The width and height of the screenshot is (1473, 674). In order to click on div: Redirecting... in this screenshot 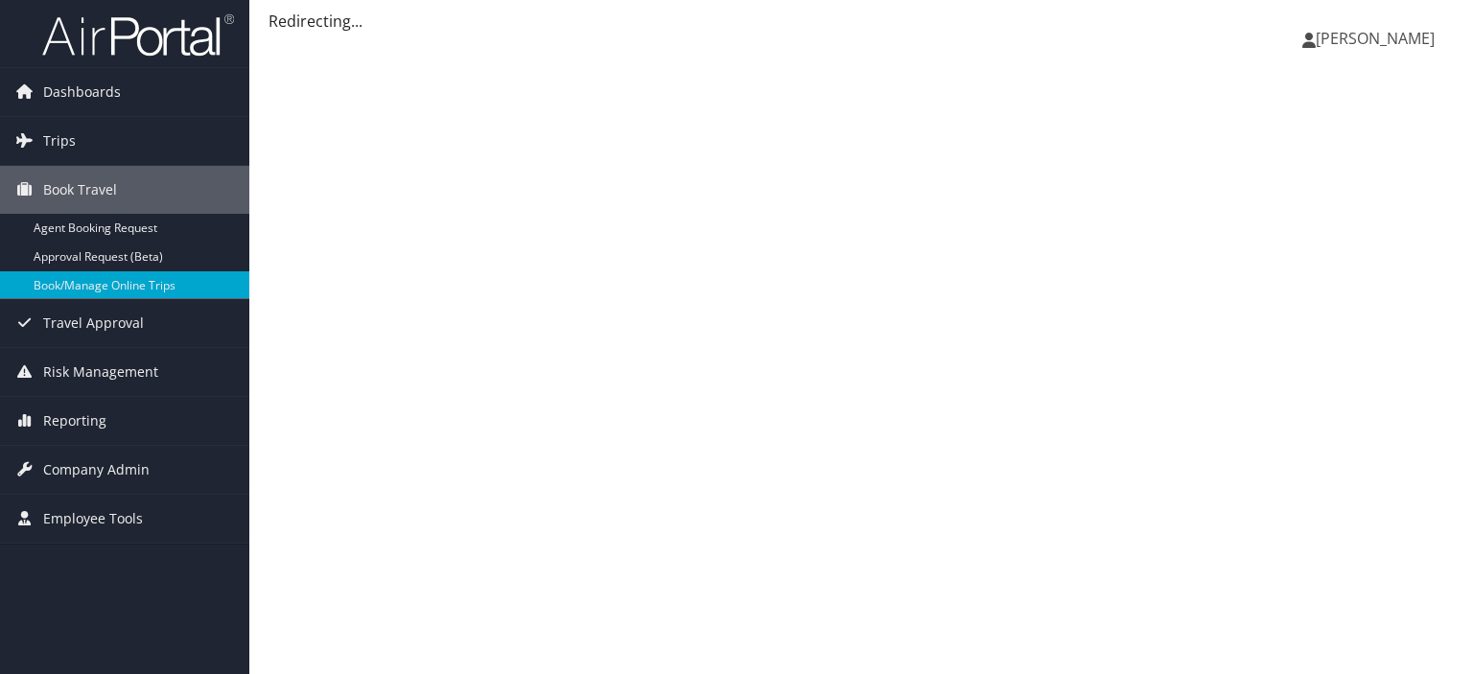, I will do `click(861, 21)`.